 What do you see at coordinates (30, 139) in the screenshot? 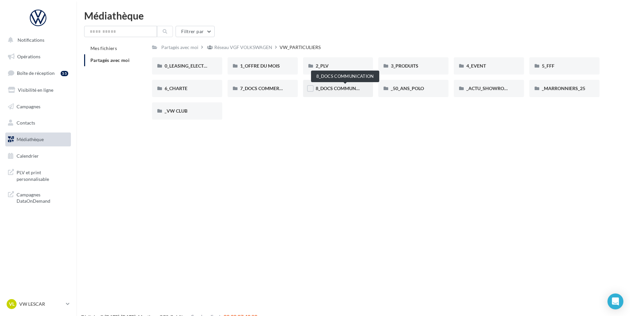
I see `span: Médiathèque` at bounding box center [30, 139].